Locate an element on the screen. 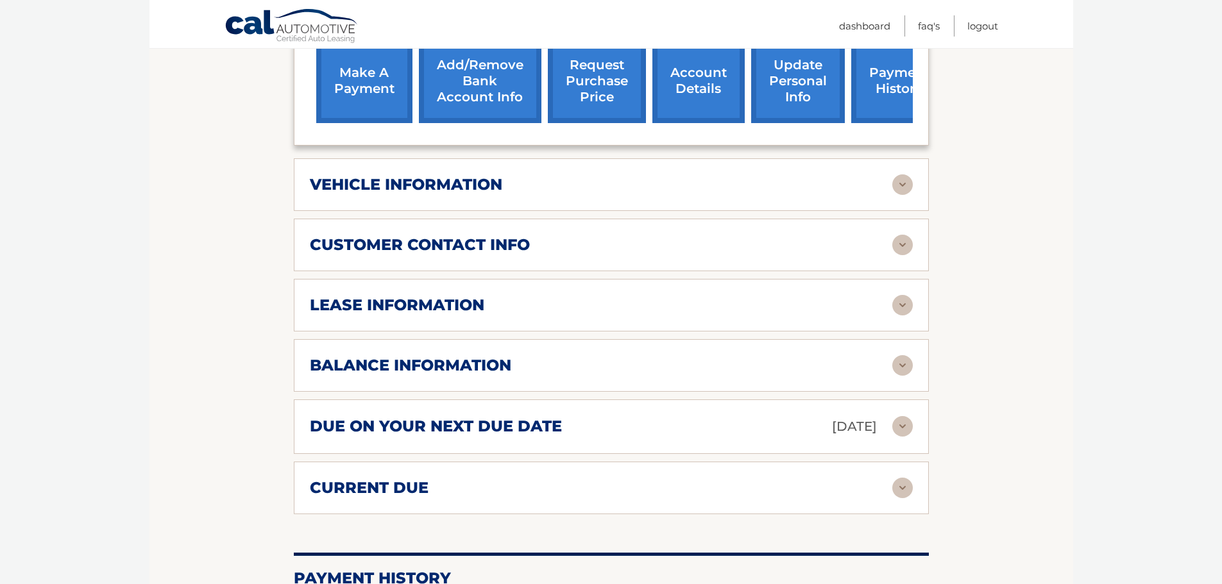 Image resolution: width=1222 pixels, height=584 pixels. a: make a payment is located at coordinates (364, 81).